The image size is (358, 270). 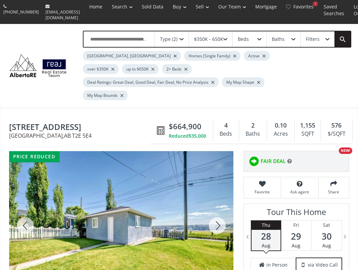 I want to click on div: over $350K, so click(x=101, y=69).